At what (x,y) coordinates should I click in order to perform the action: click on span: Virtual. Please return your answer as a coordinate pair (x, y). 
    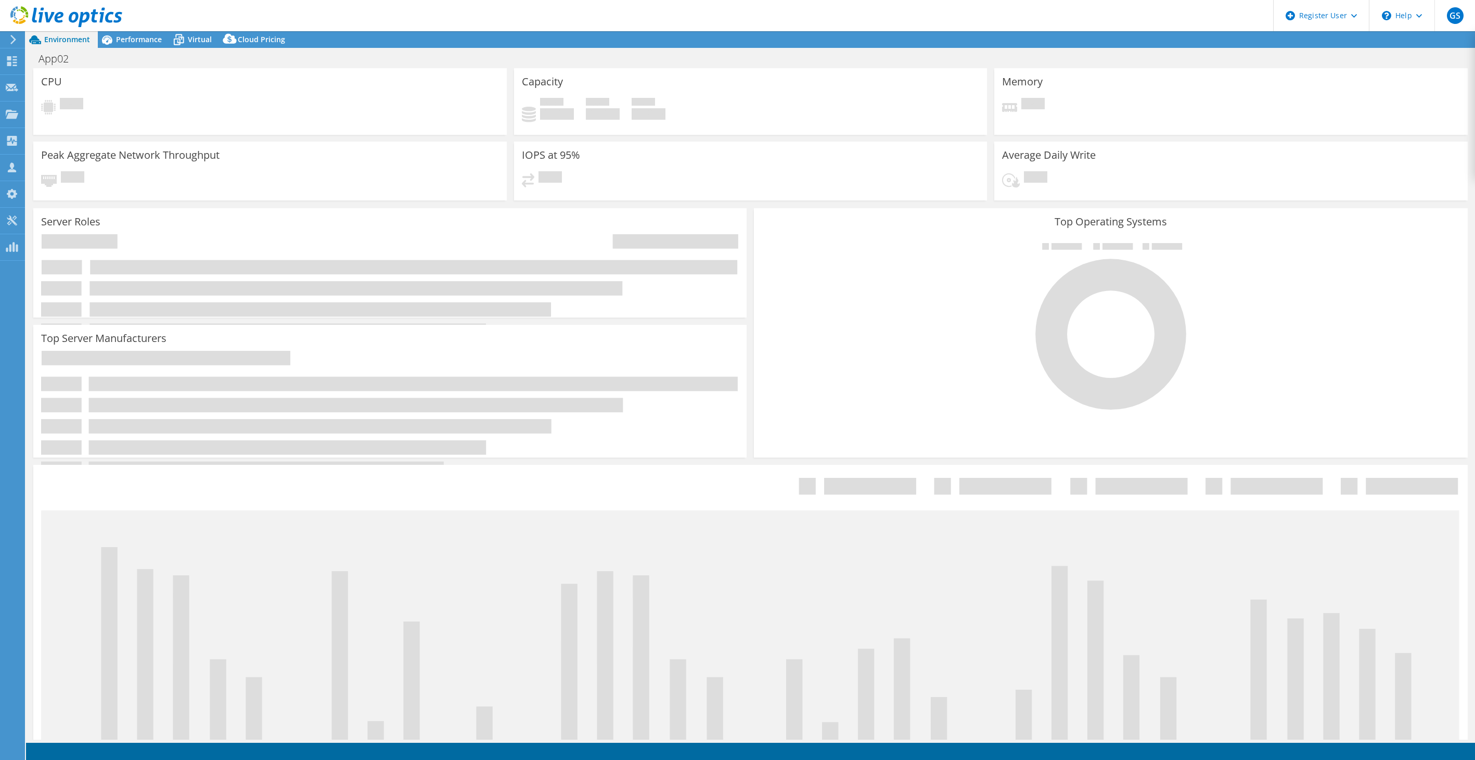
    Looking at the image, I should click on (200, 39).